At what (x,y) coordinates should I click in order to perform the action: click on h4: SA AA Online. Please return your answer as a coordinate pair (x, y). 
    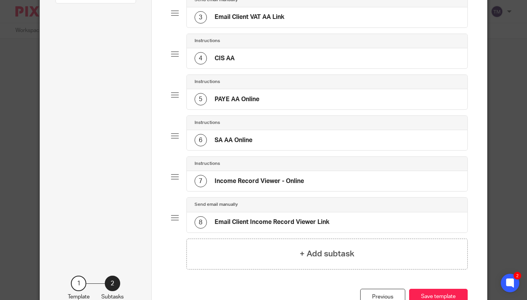
    Looking at the image, I should click on (234, 140).